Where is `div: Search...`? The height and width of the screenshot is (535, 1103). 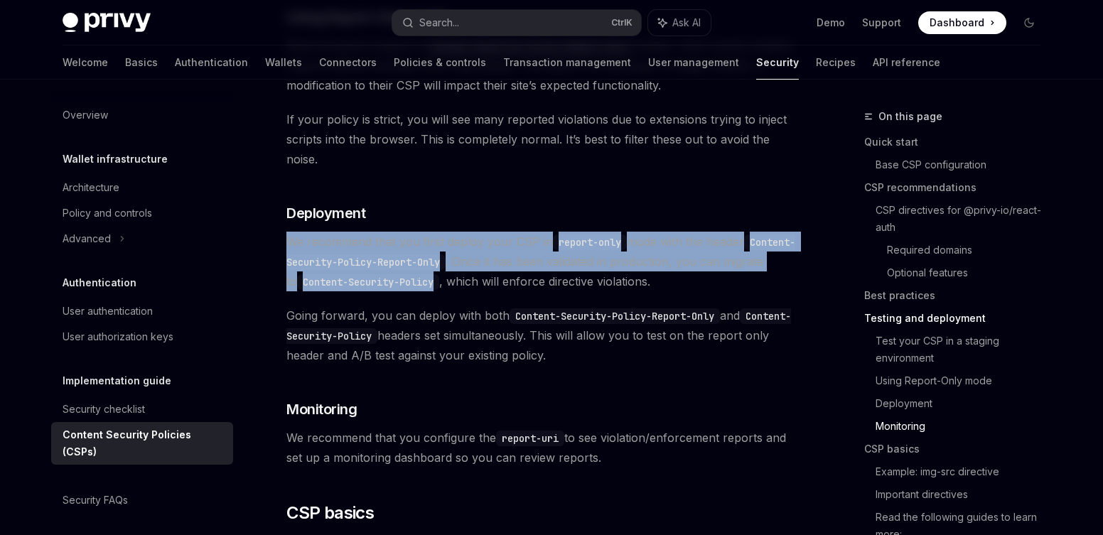
div: Search... is located at coordinates (439, 23).